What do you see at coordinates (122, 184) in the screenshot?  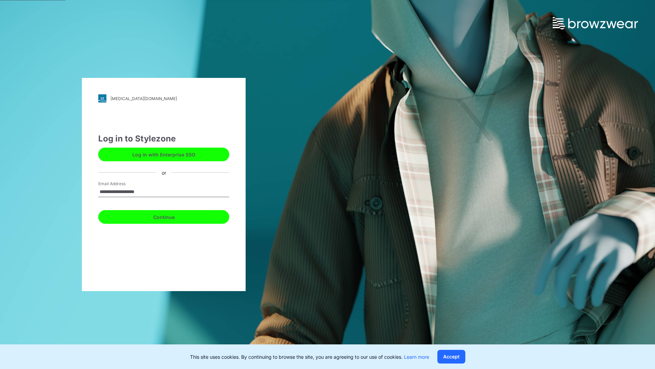 I see `label: Email Address` at bounding box center [122, 184].